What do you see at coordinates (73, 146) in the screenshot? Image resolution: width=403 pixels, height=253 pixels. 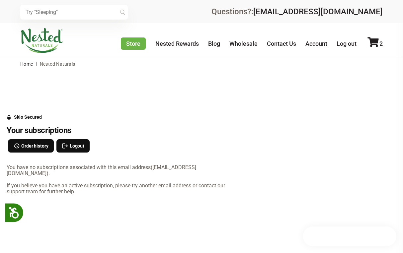 I see `button: Logout` at bounding box center [73, 146].